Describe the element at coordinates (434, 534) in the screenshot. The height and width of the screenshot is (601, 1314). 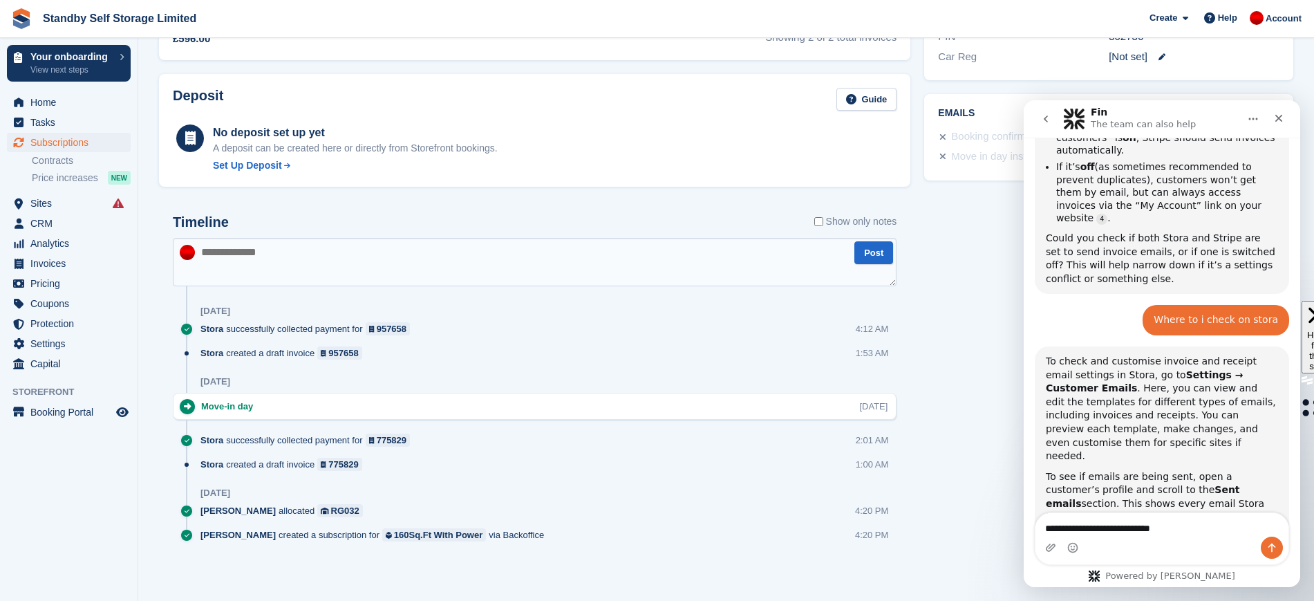
I see `a: 160Sq.Ft With Power` at that location.